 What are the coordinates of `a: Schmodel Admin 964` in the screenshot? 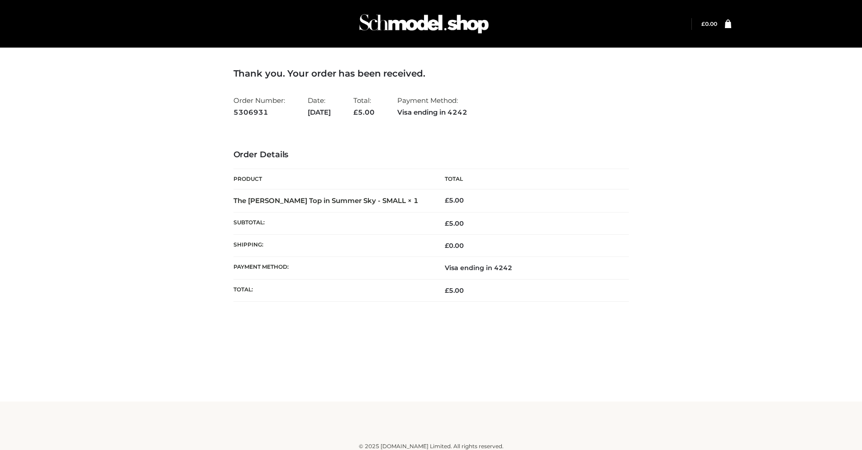 It's located at (424, 24).